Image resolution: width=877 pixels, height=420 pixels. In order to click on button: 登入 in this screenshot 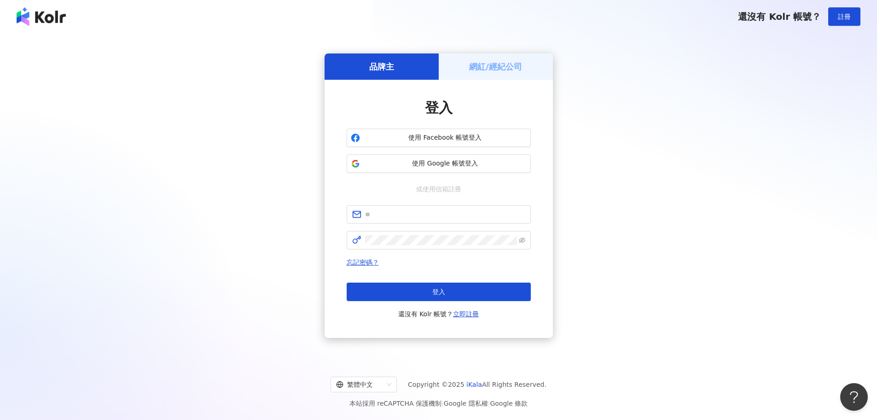, I will do `click(439, 292)`.